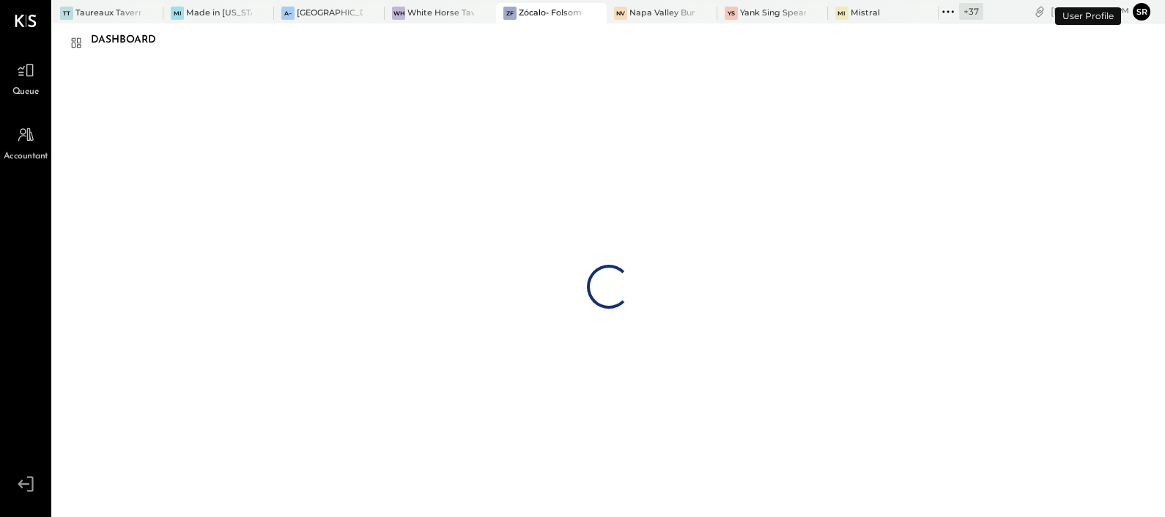  Describe the element at coordinates (731, 13) in the screenshot. I see `div: YS` at that location.